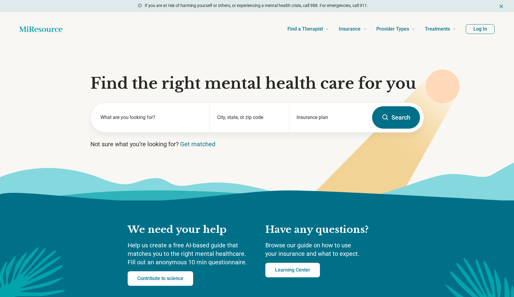 Image resolution: width=514 pixels, height=297 pixels. Describe the element at coordinates (501, 6) in the screenshot. I see `button: Dismiss` at that location.